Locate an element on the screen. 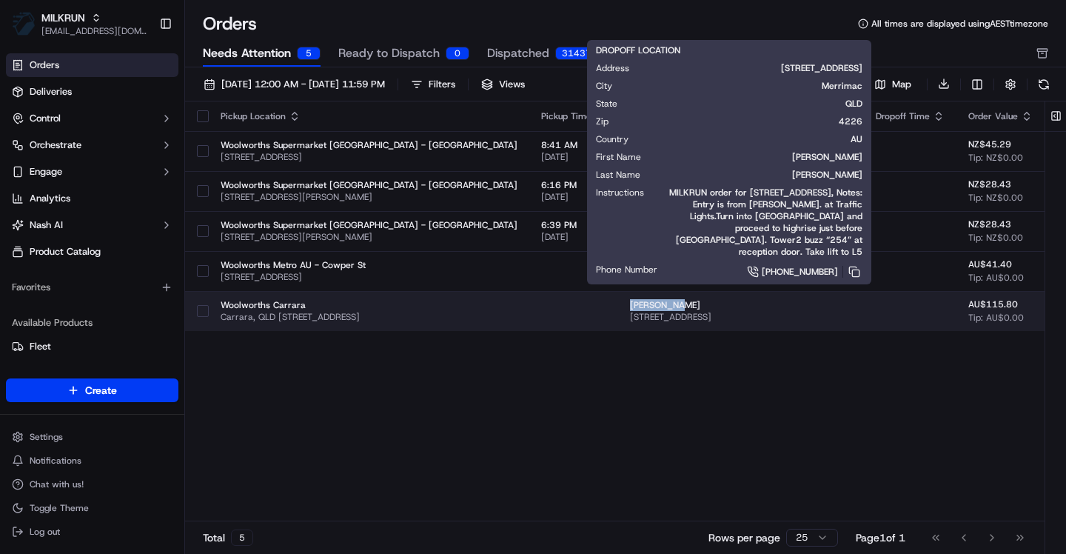 This screenshot has height=554, width=1066. button: Settings is located at coordinates (92, 437).